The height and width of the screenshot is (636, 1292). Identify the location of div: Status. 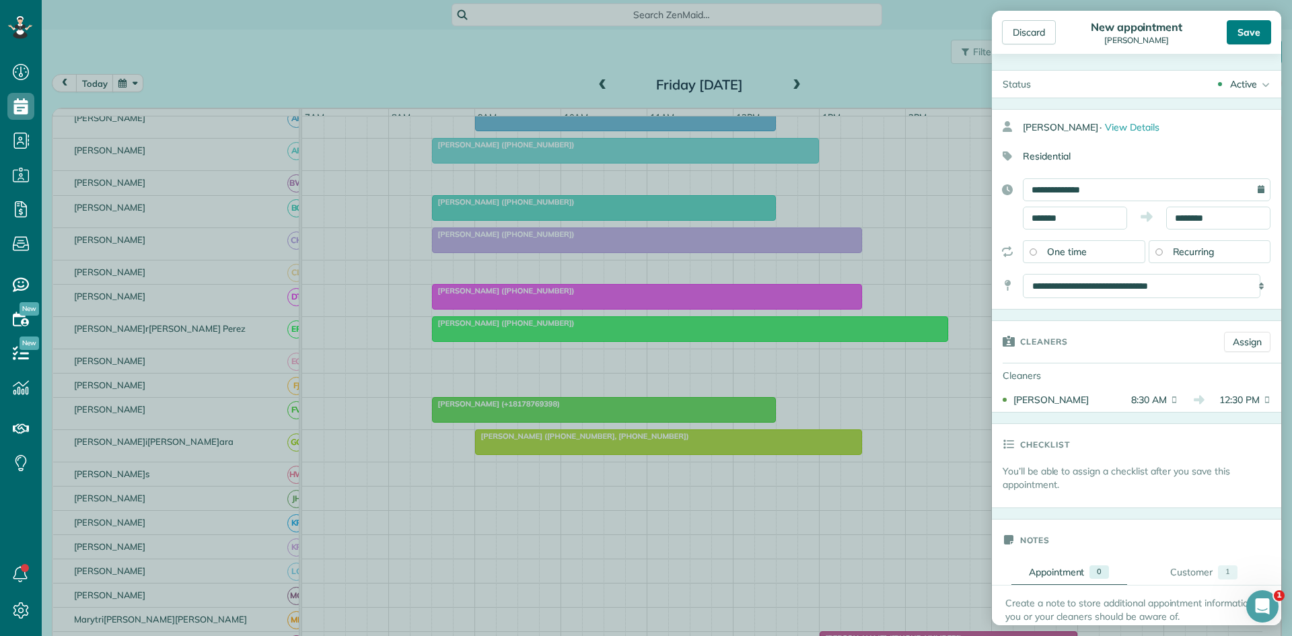
(1016, 84).